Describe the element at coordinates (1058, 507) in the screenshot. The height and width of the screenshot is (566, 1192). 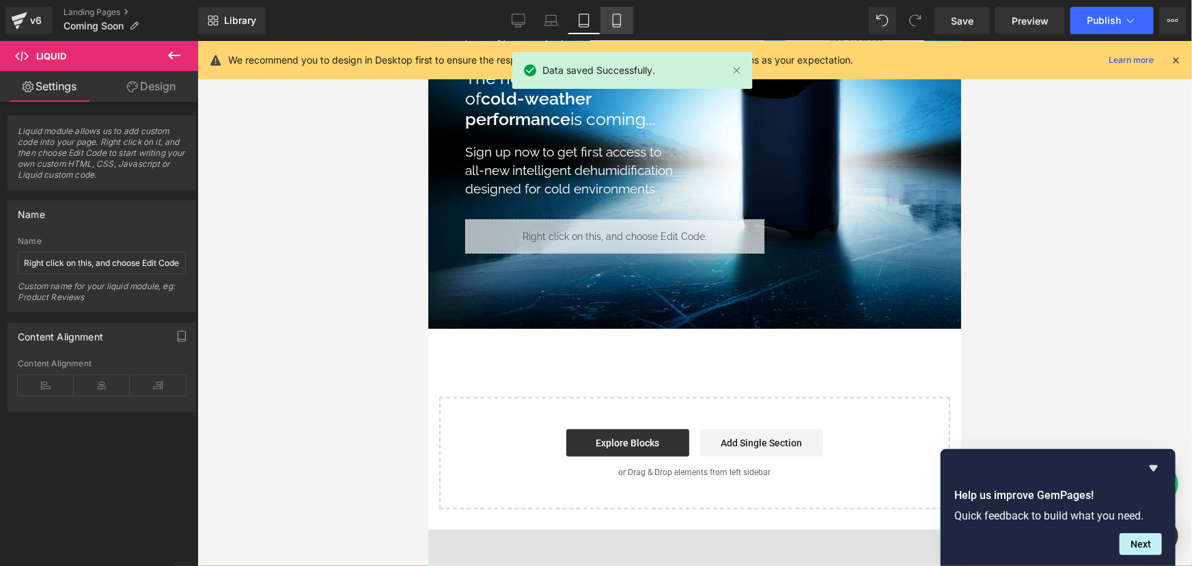
I see `div: Help us improve GemPages!` at that location.